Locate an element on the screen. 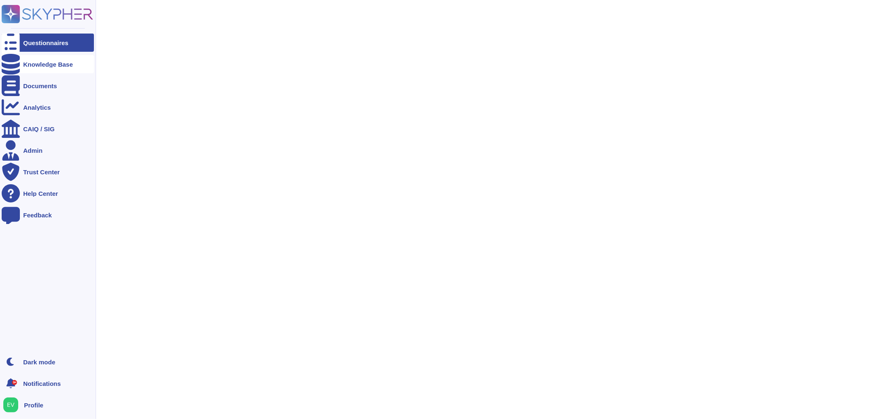 The width and height of the screenshot is (883, 419). div: Admin is located at coordinates (33, 150).